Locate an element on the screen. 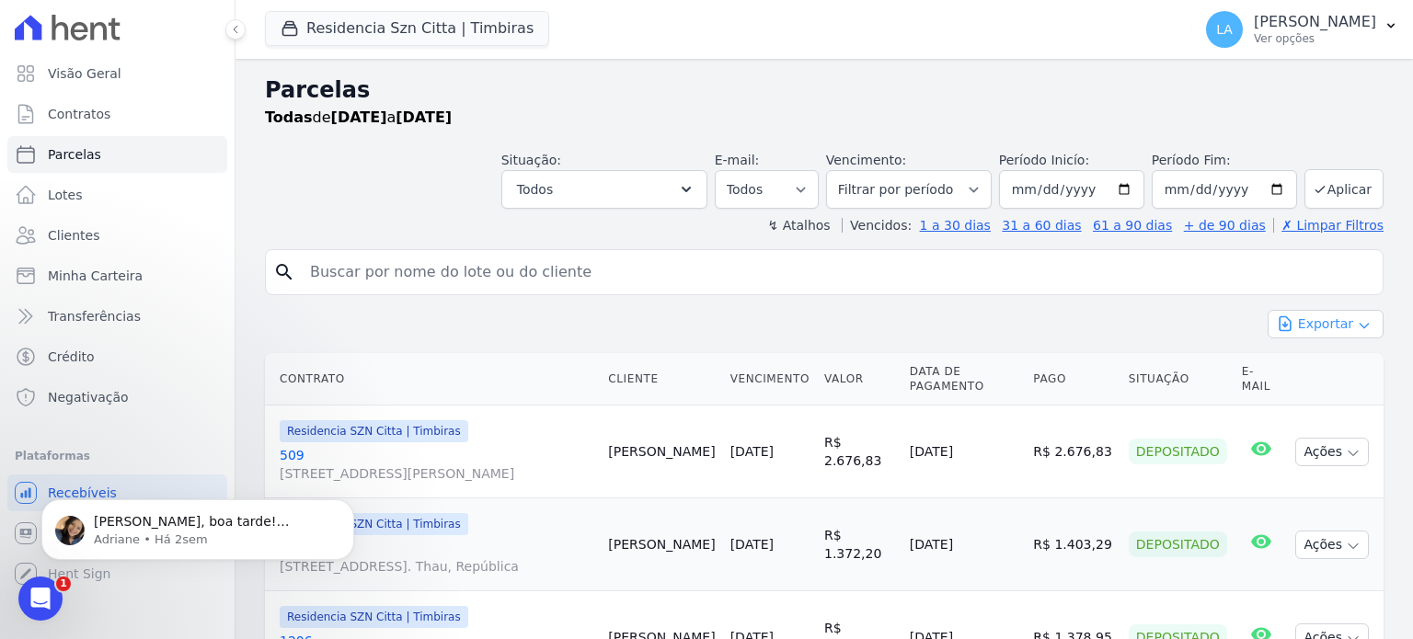 The width and height of the screenshot is (1413, 639). p: Ver opções is located at coordinates (1314, 39).